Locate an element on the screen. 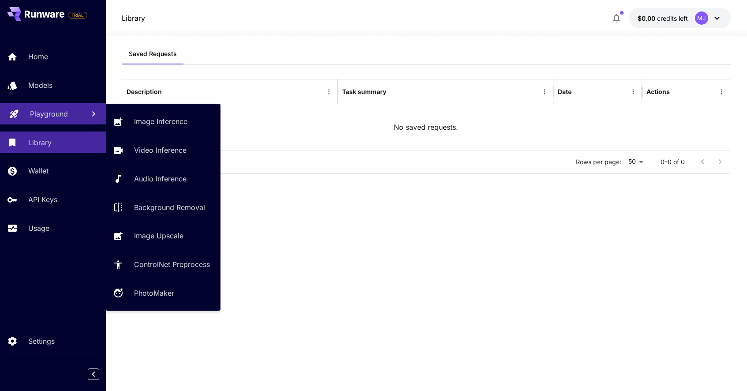  span: $0.00 is located at coordinates (647, 18).